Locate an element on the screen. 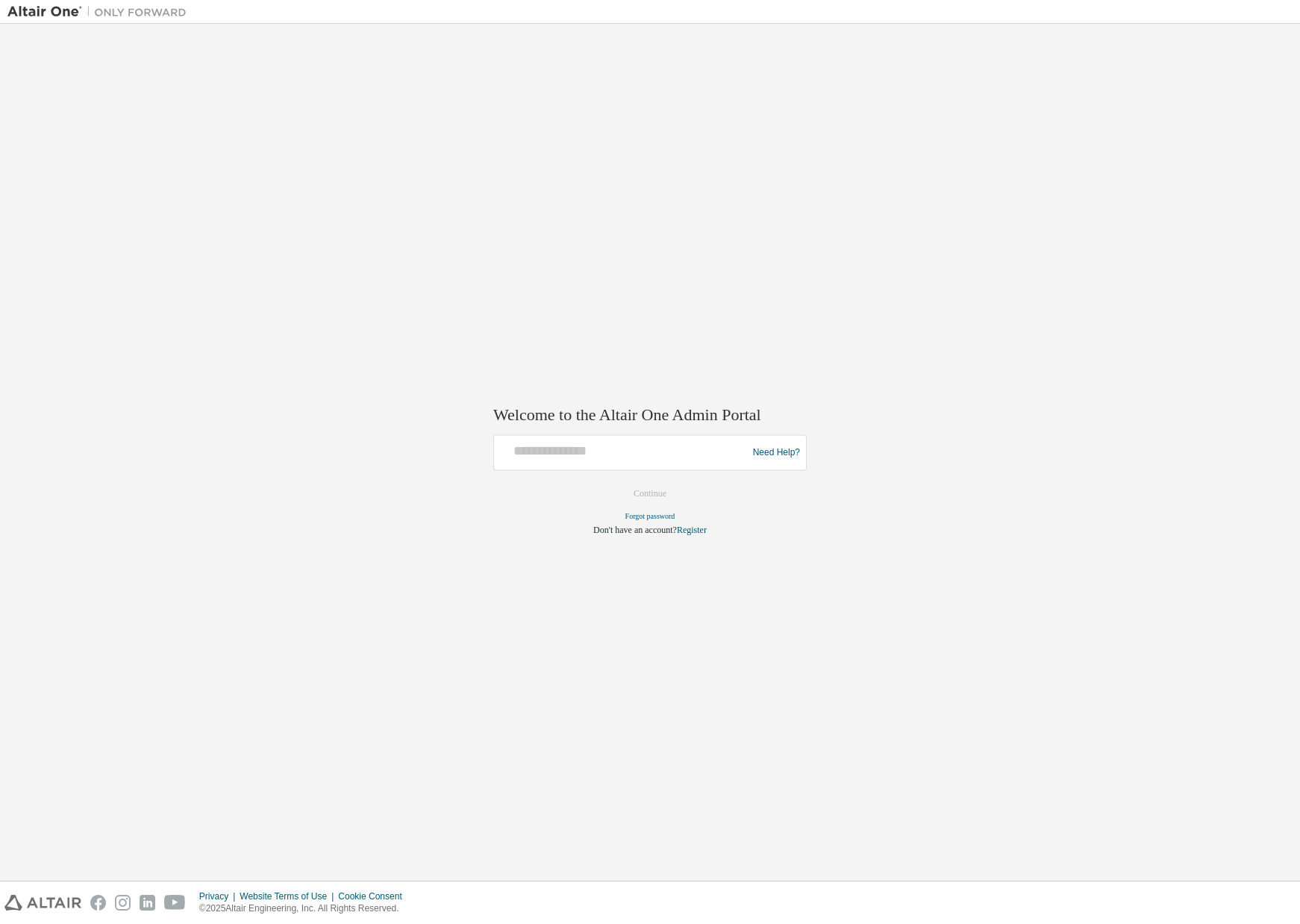 The width and height of the screenshot is (1300, 924). h2: Welcome to the Altair One Admin Portal is located at coordinates (650, 415).